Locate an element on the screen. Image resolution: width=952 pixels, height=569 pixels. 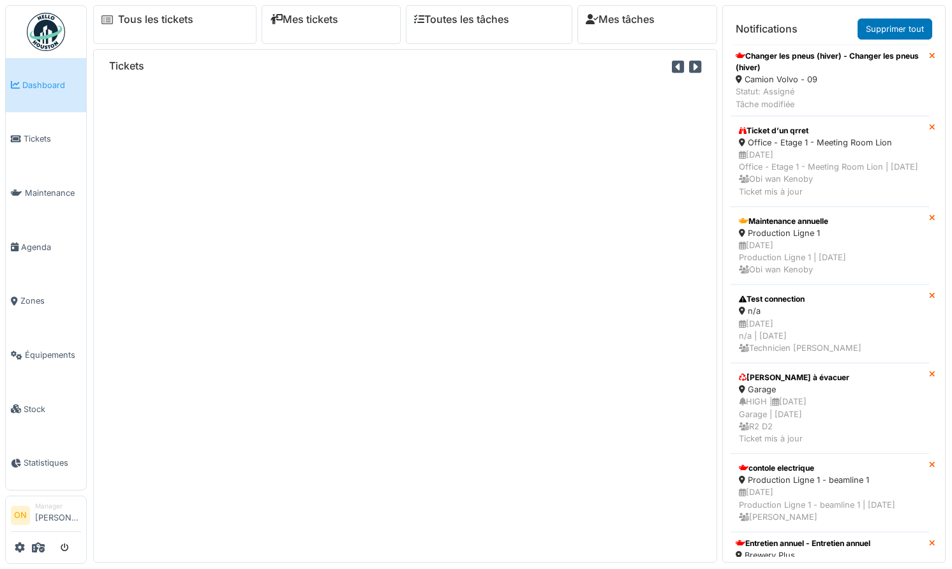
div: Production Ligne 1 is located at coordinates (829, 233).